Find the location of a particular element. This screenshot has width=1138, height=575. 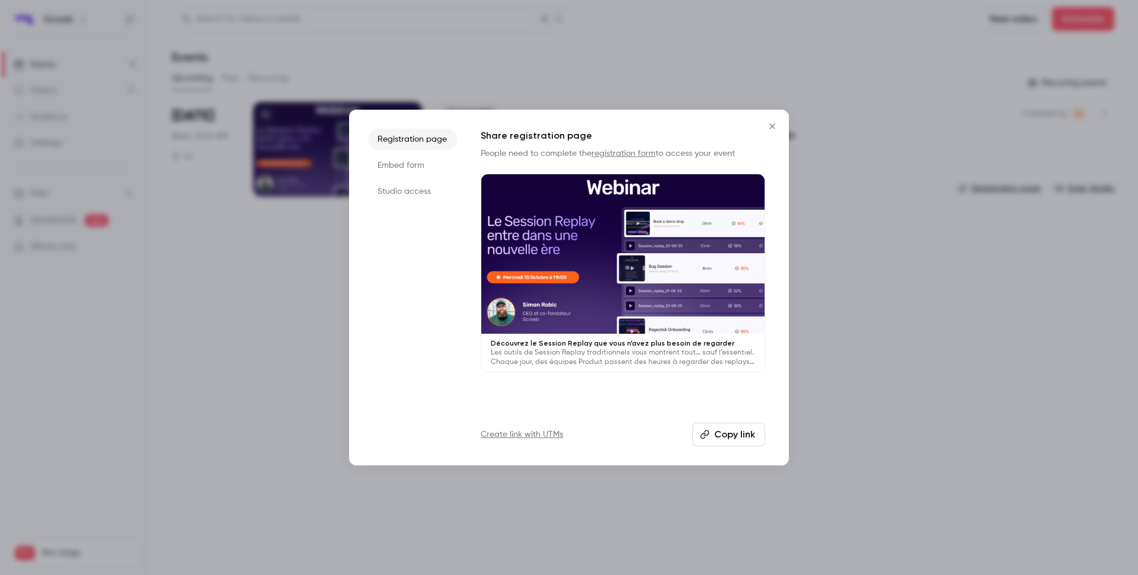

li: Registration page is located at coordinates (412, 139).